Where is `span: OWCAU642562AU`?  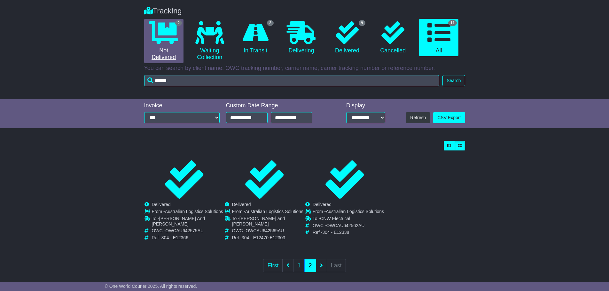 span: OWCAU642562AU is located at coordinates (345, 226).